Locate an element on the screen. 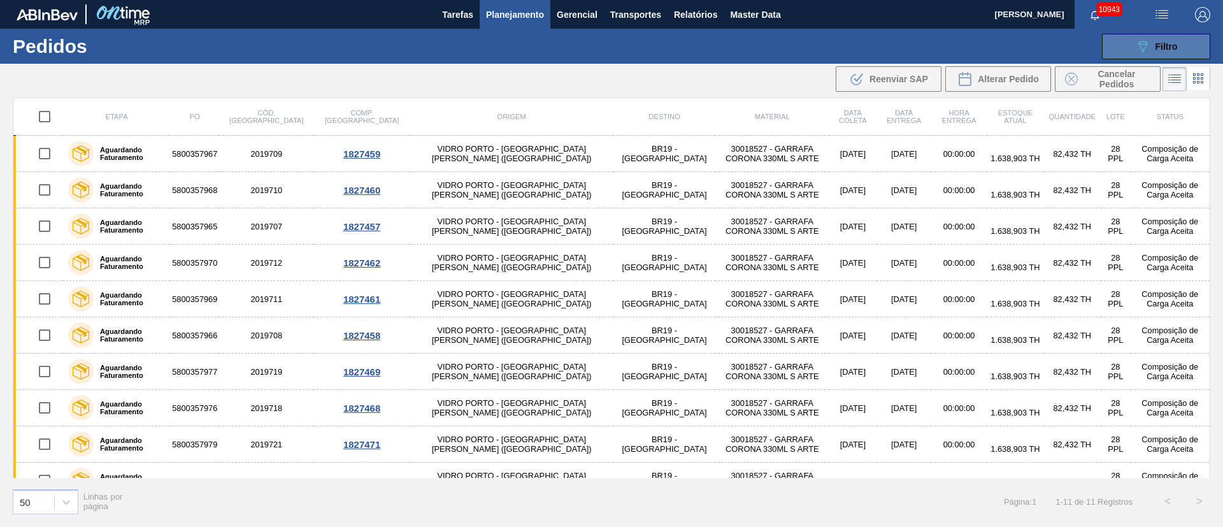 The width and height of the screenshot is (1223, 527). span: Reenviar SAP is located at coordinates (899, 79).